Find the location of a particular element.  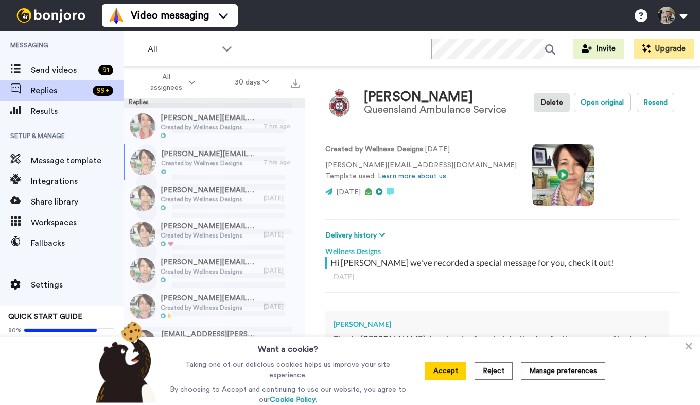

button: Invite is located at coordinates (599, 49).